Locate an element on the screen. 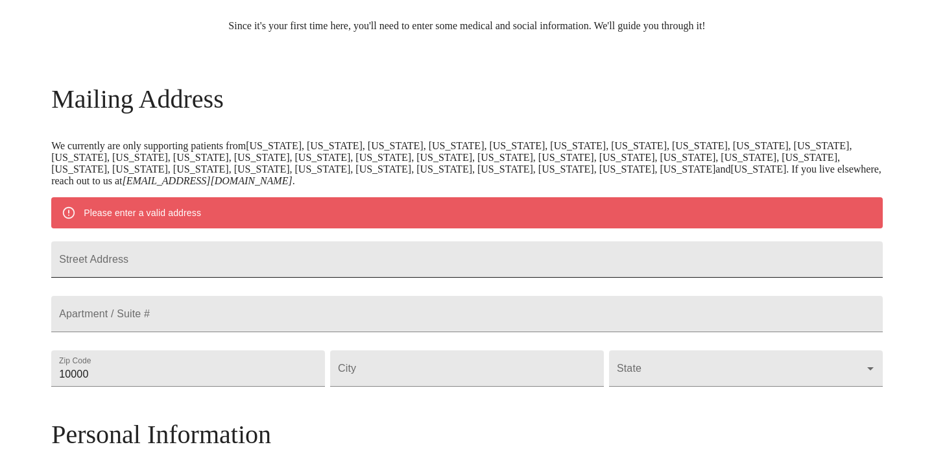  h3: Mailing Address is located at coordinates (467, 99).